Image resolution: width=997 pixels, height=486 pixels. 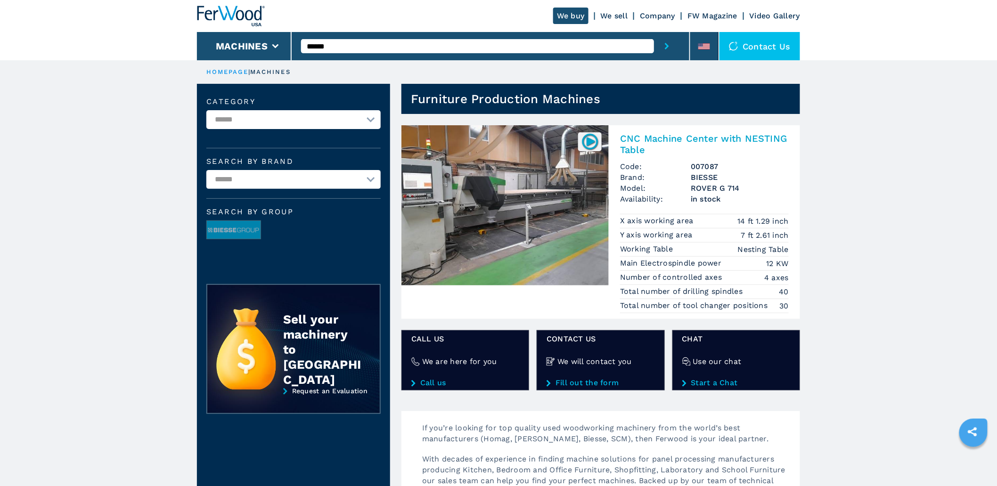 I want to click on h4: Use our chat, so click(x=717, y=361).